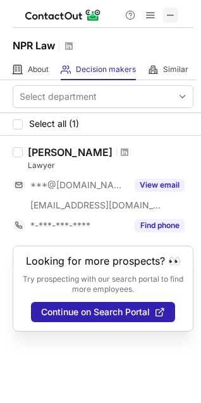 The width and height of the screenshot is (201, 403). I want to click on button: Continue on Search Portal, so click(103, 312).